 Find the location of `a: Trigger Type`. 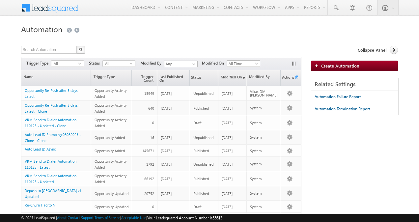

a: Trigger Type is located at coordinates (111, 78).